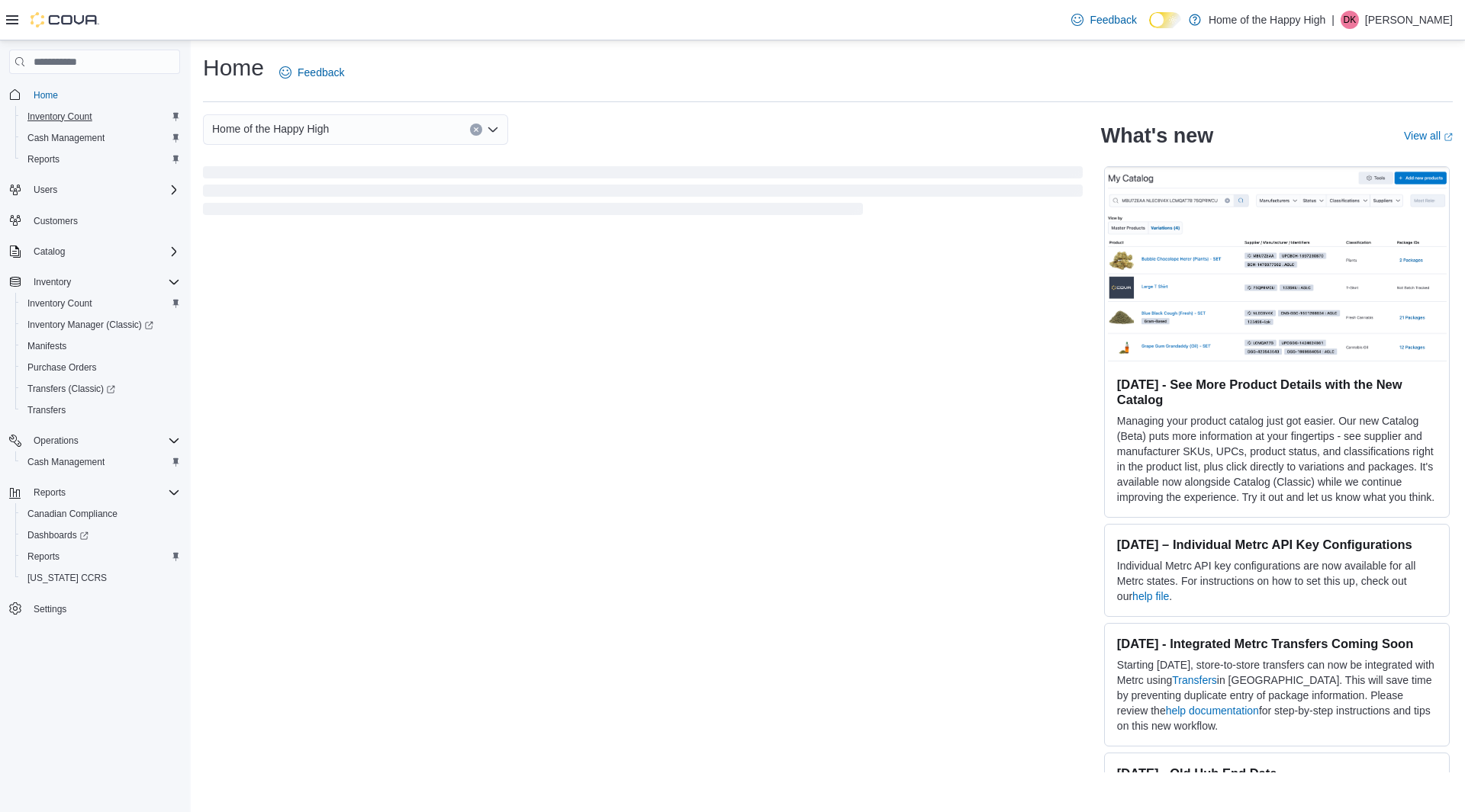 The height and width of the screenshot is (812, 1465). What do you see at coordinates (104, 441) in the screenshot?
I see `span: Operations` at bounding box center [104, 441].